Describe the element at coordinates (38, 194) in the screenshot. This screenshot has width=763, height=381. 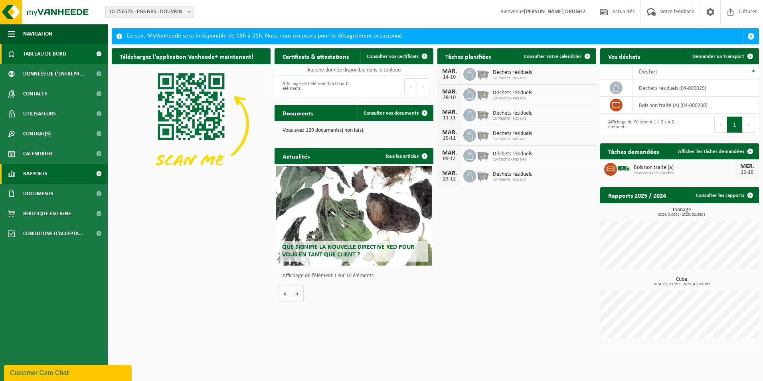
I see `span: Documents` at that location.